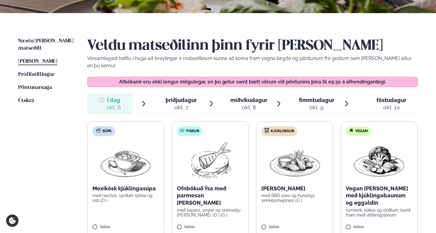 The height and width of the screenshot is (233, 436). Describe the element at coordinates (36, 75) in the screenshot. I see `a: Prófílstillingar` at that location.